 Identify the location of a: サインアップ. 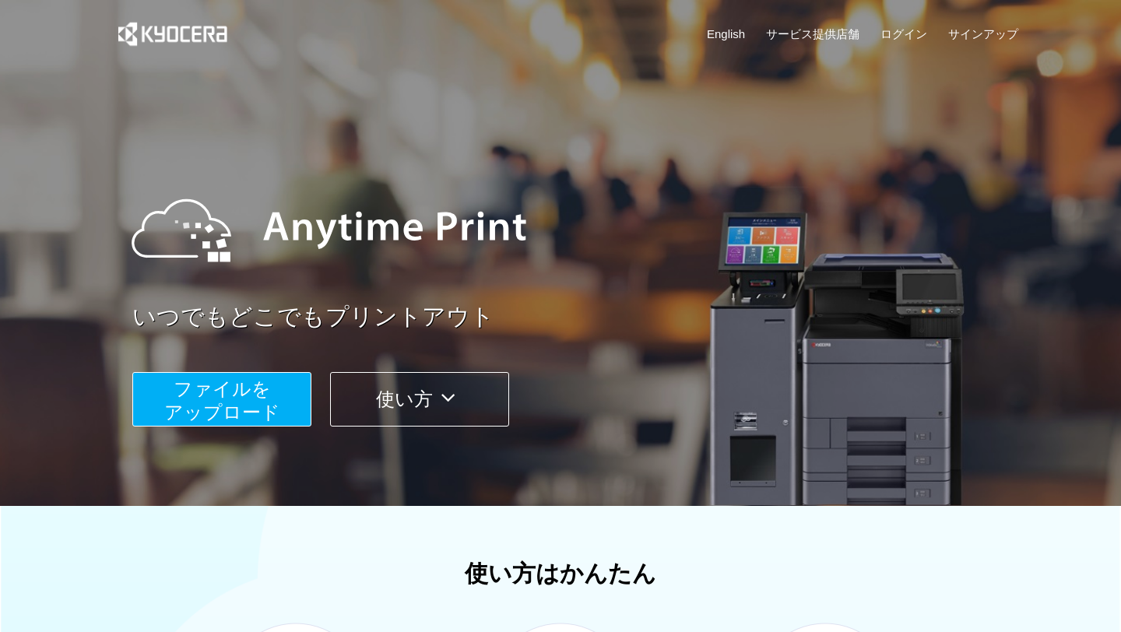
(983, 33).